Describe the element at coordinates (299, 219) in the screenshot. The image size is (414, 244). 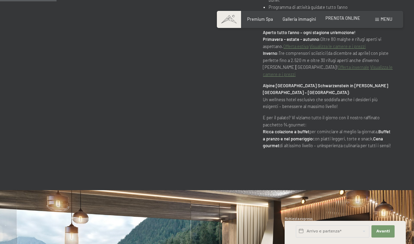
I see `span: Richiesta express` at that location.